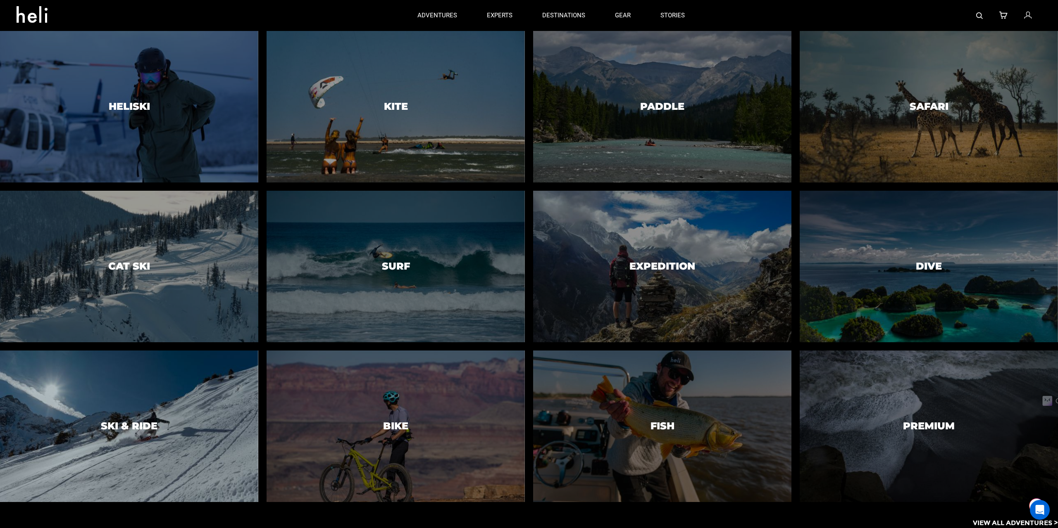 The width and height of the screenshot is (1058, 528). Describe the element at coordinates (395, 426) in the screenshot. I see `h3: Bike` at that location.